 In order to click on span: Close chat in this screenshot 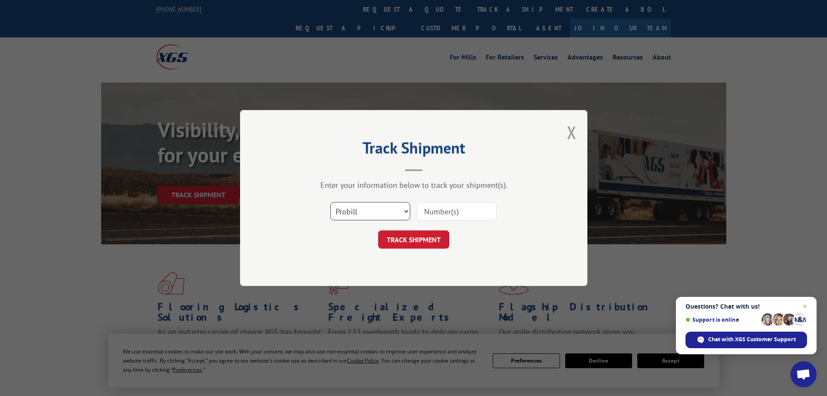, I will do `click(805, 306)`.